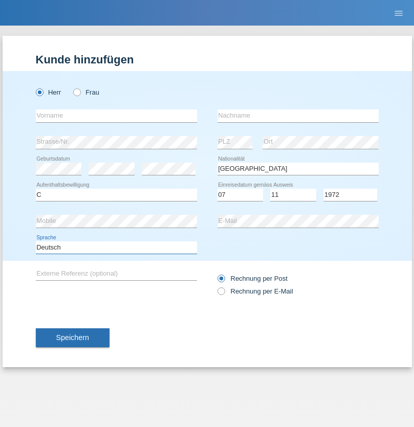  What do you see at coordinates (73, 338) in the screenshot?
I see `span: Speichern` at bounding box center [73, 338].